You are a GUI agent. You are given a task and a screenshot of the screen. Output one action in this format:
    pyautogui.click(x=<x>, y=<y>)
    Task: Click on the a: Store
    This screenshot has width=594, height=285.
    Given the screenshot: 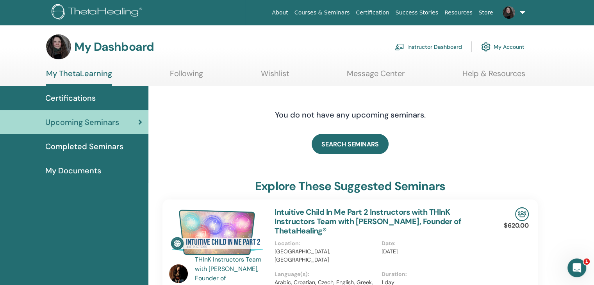 What is the action you would take?
    pyautogui.click(x=486, y=13)
    